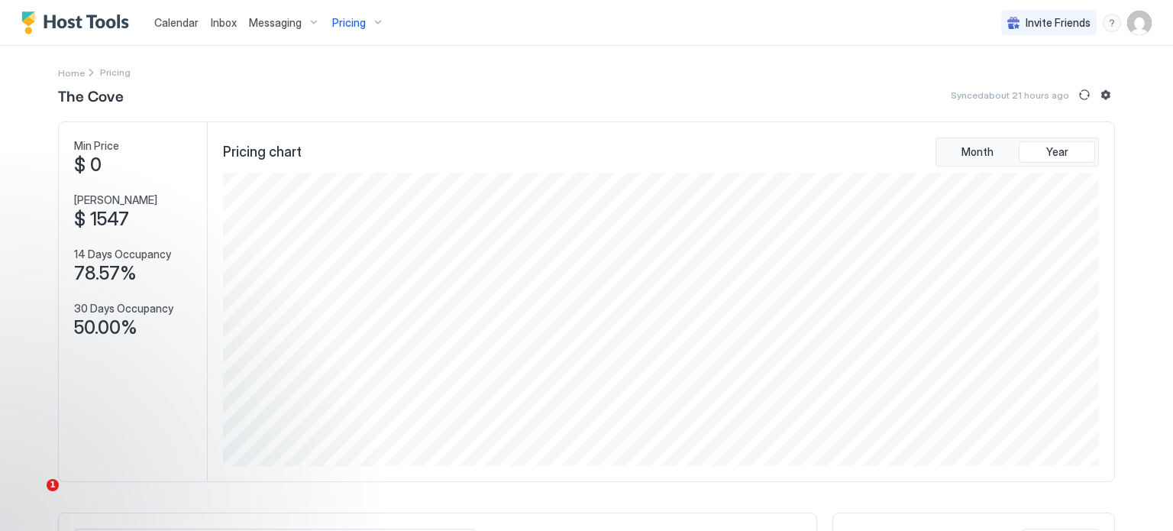 The width and height of the screenshot is (1173, 531). Describe the element at coordinates (176, 22) in the screenshot. I see `span: Calendar` at that location.